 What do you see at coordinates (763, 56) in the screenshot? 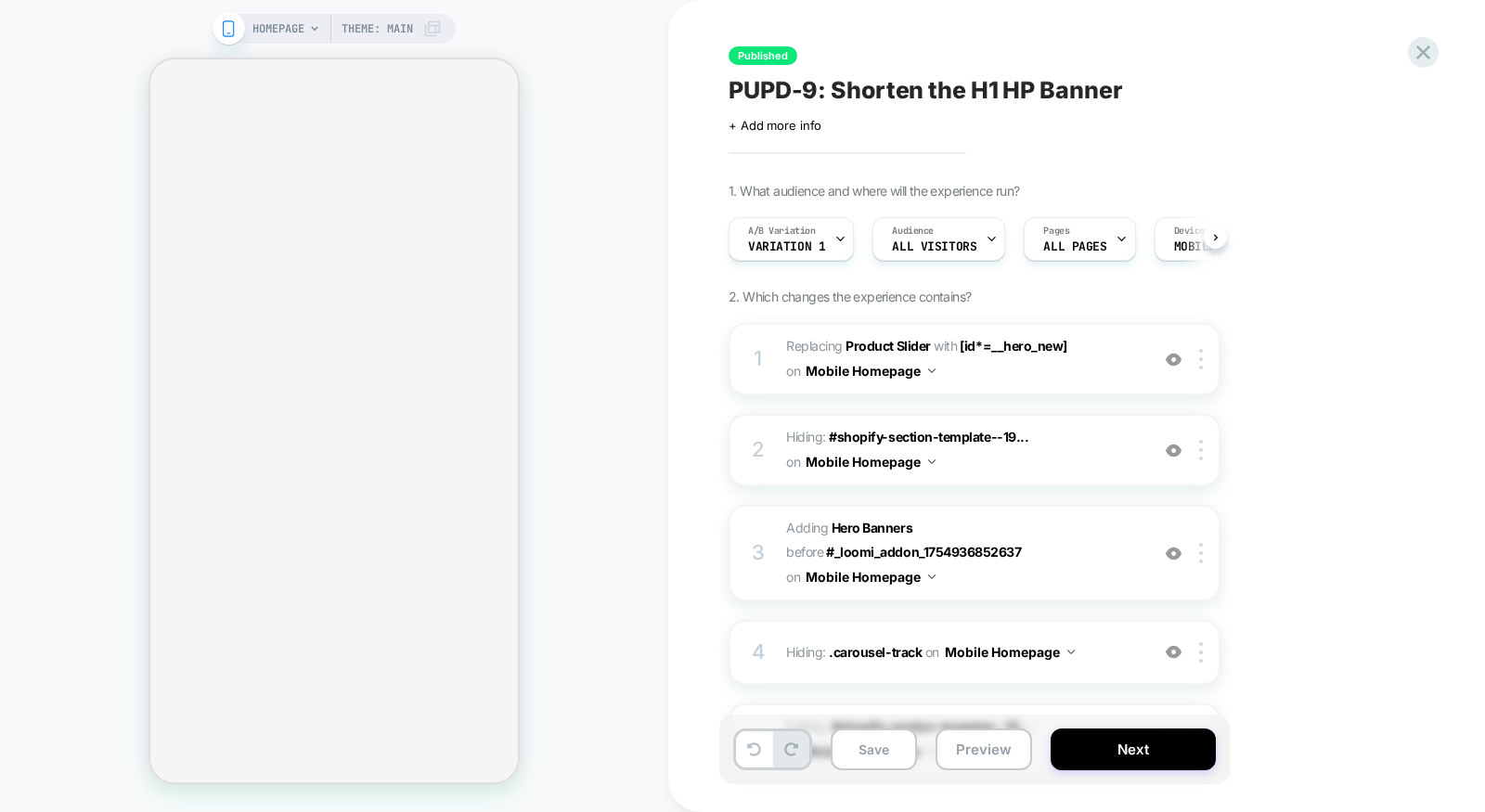
I see `span: Published` at bounding box center [763, 56].